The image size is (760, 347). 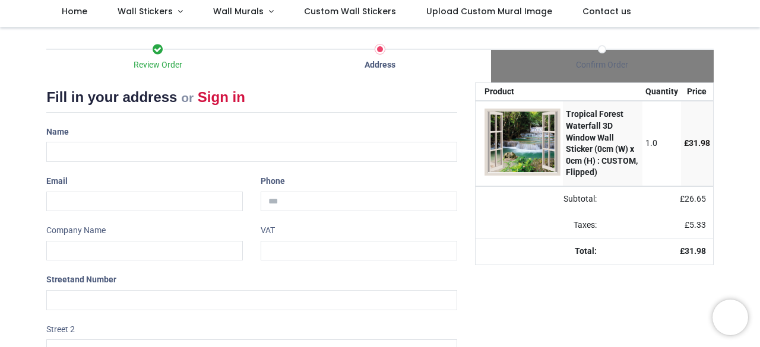 What do you see at coordinates (76, 231) in the screenshot?
I see `label: Company Name` at bounding box center [76, 231].